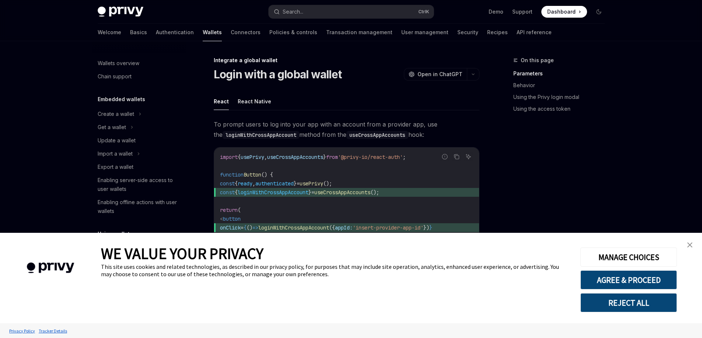 The height and width of the screenshot is (338, 702). I want to click on a: Demo, so click(496, 12).